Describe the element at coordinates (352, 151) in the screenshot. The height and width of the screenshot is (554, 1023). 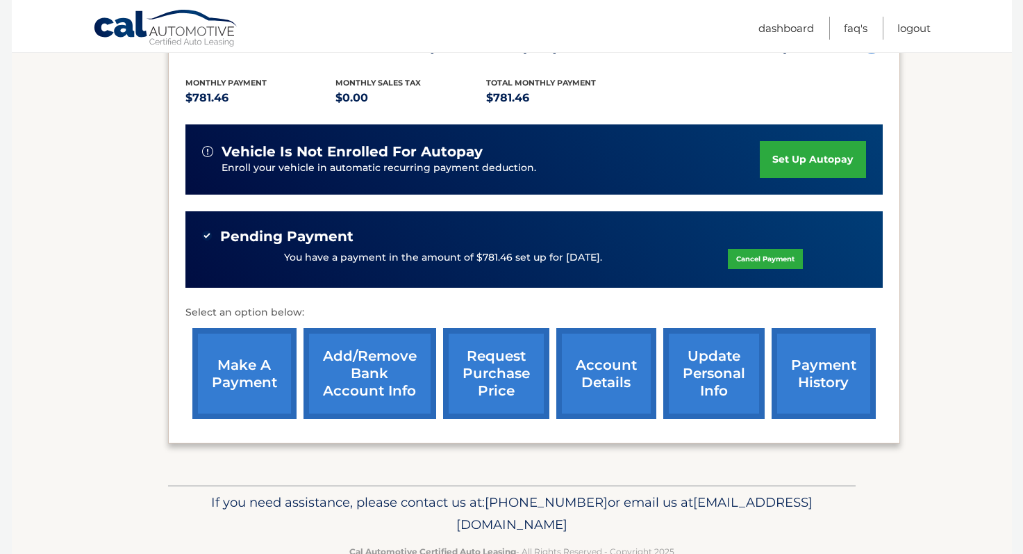
I see `span: vehicle is not enrolled for autopay` at that location.